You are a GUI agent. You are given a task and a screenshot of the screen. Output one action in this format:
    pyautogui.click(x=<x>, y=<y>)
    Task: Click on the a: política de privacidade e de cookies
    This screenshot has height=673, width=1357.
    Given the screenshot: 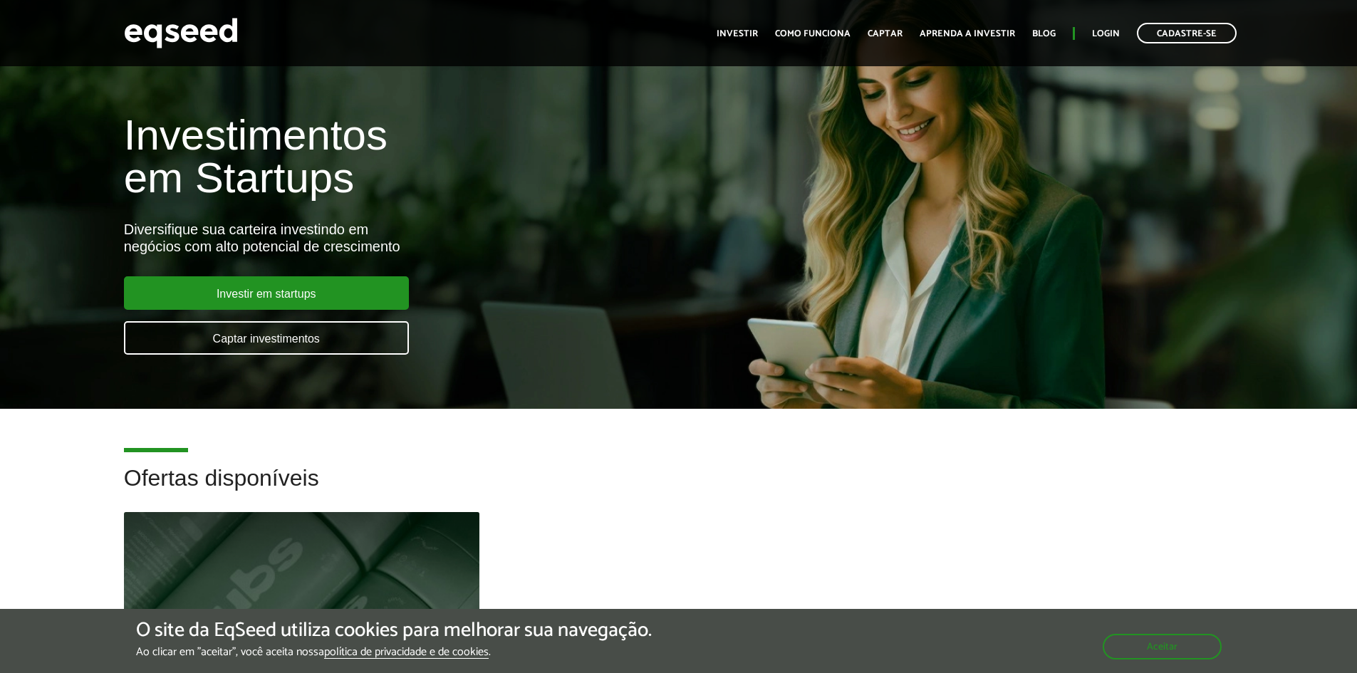 What is the action you would take?
    pyautogui.click(x=406, y=653)
    